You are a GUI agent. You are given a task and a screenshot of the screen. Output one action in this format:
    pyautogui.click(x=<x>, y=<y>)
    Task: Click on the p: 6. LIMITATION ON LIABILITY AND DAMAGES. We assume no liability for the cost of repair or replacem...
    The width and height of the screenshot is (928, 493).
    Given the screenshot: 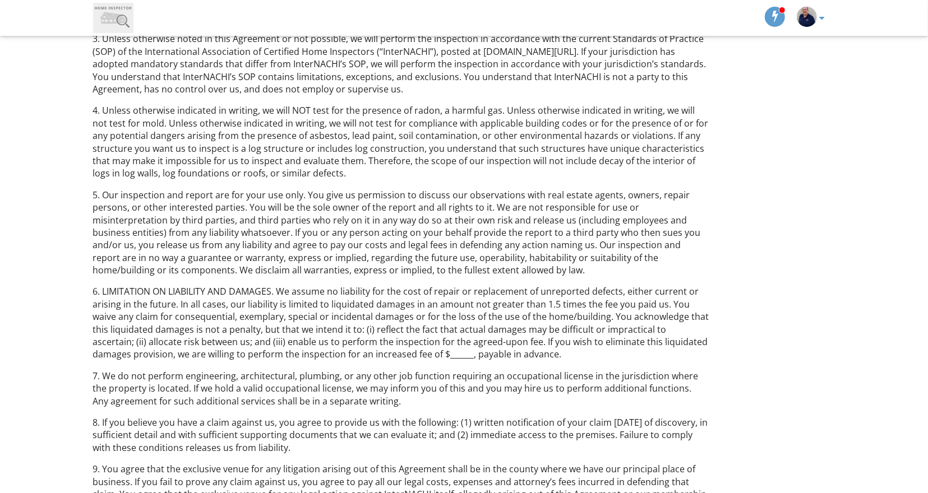 What is the action you would take?
    pyautogui.click(x=401, y=323)
    